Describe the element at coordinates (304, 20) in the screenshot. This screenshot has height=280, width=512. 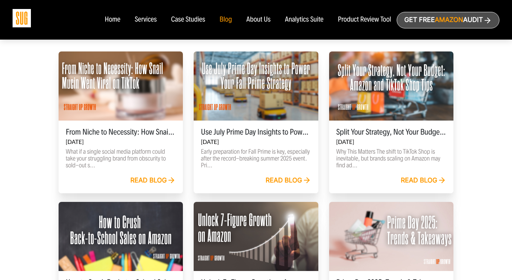
I see `div: Analytics Suite` at that location.